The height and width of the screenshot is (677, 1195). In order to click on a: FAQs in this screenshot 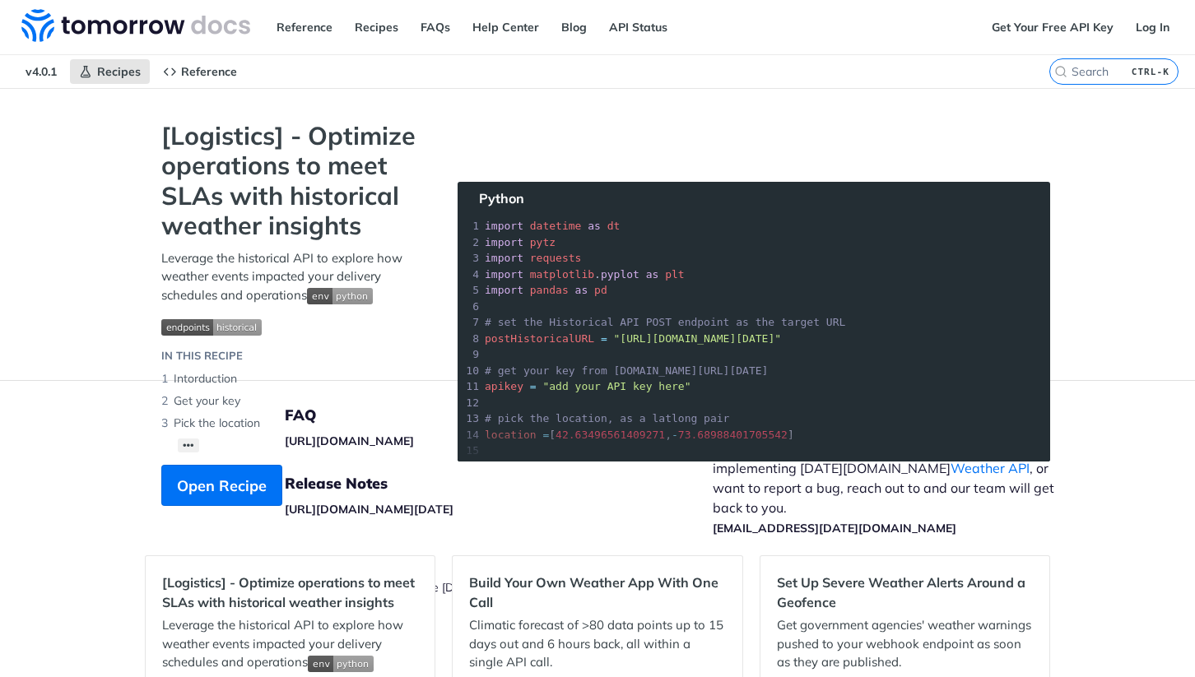, I will do `click(435, 27)`.